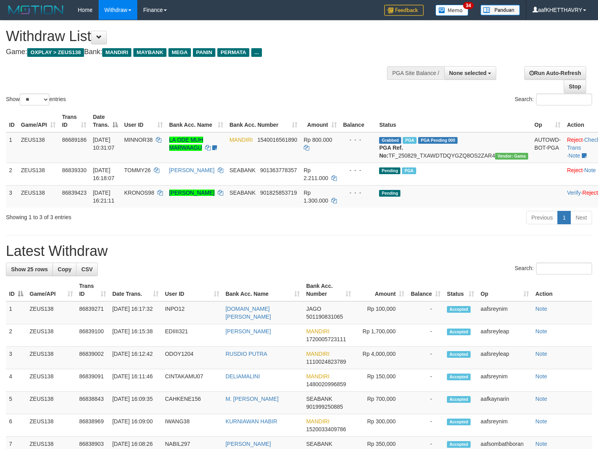 The width and height of the screenshot is (598, 449). What do you see at coordinates (198, 52) in the screenshot?
I see `h4: Game: Bank:` at bounding box center [198, 52].